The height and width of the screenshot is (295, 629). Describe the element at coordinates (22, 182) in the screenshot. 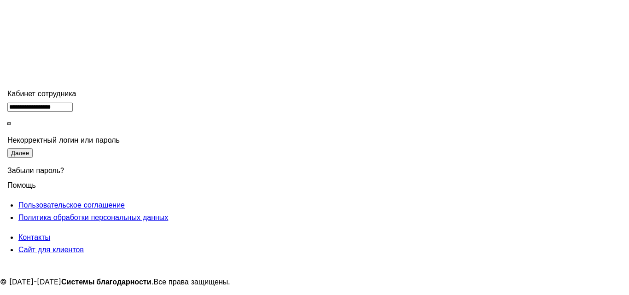

I see `span: Помощь` at that location.